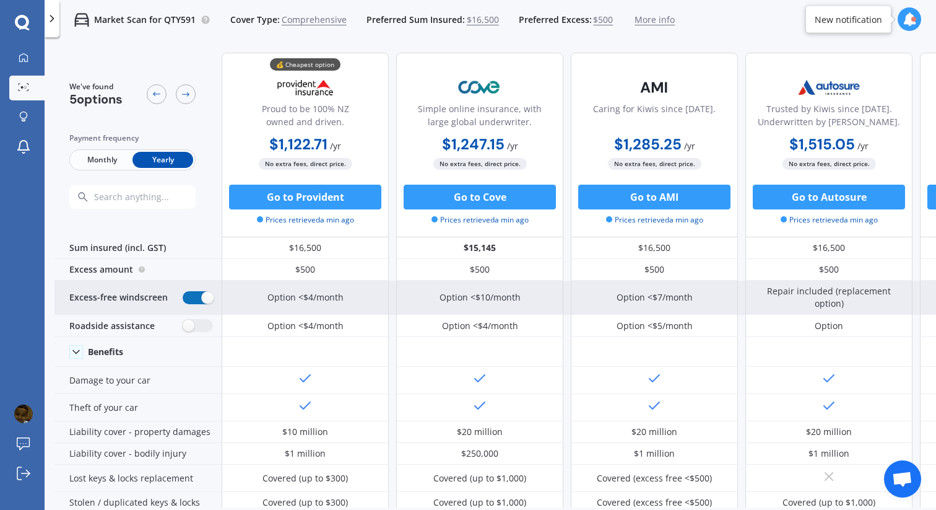 This screenshot has width=936, height=510. Describe the element at coordinates (305, 87) in the screenshot. I see `img: Provident.png` at that location.